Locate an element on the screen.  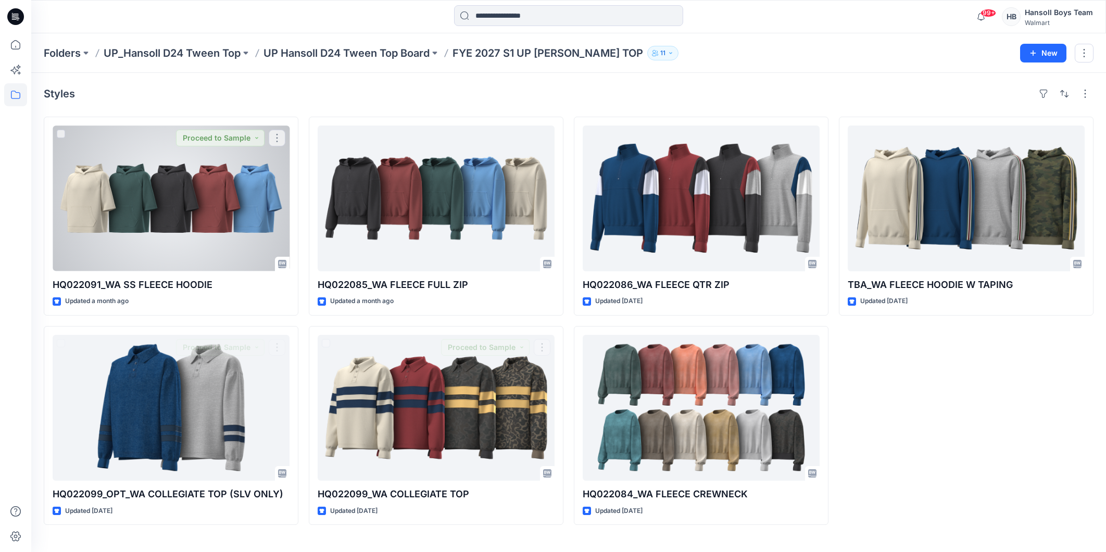
a: HQ022091_WA SS FLEECE HOODIE is located at coordinates (171, 198).